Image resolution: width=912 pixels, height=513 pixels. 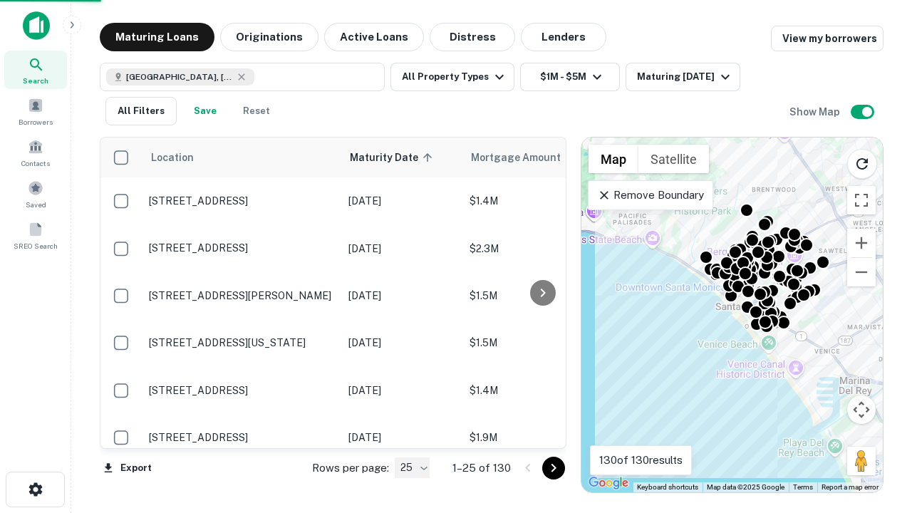 What do you see at coordinates (861, 200) in the screenshot?
I see `button: Toggle fullscreen view` at bounding box center [861, 200].